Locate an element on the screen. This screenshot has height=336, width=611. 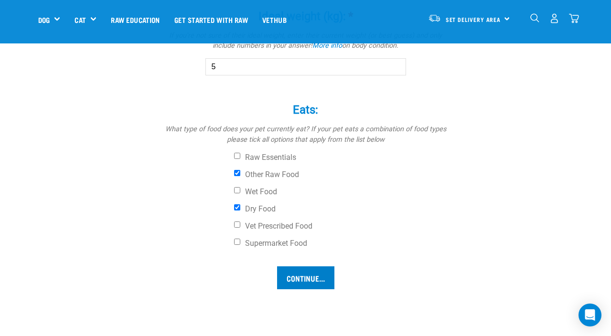
input: Supermarket Food is located at coordinates (237, 242).